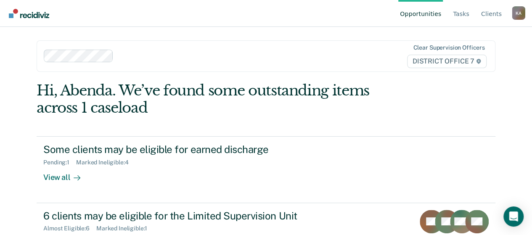 The width and height of the screenshot is (532, 235). Describe the element at coordinates (125, 229) in the screenshot. I see `div: Marked Ineligible : 1` at that location.